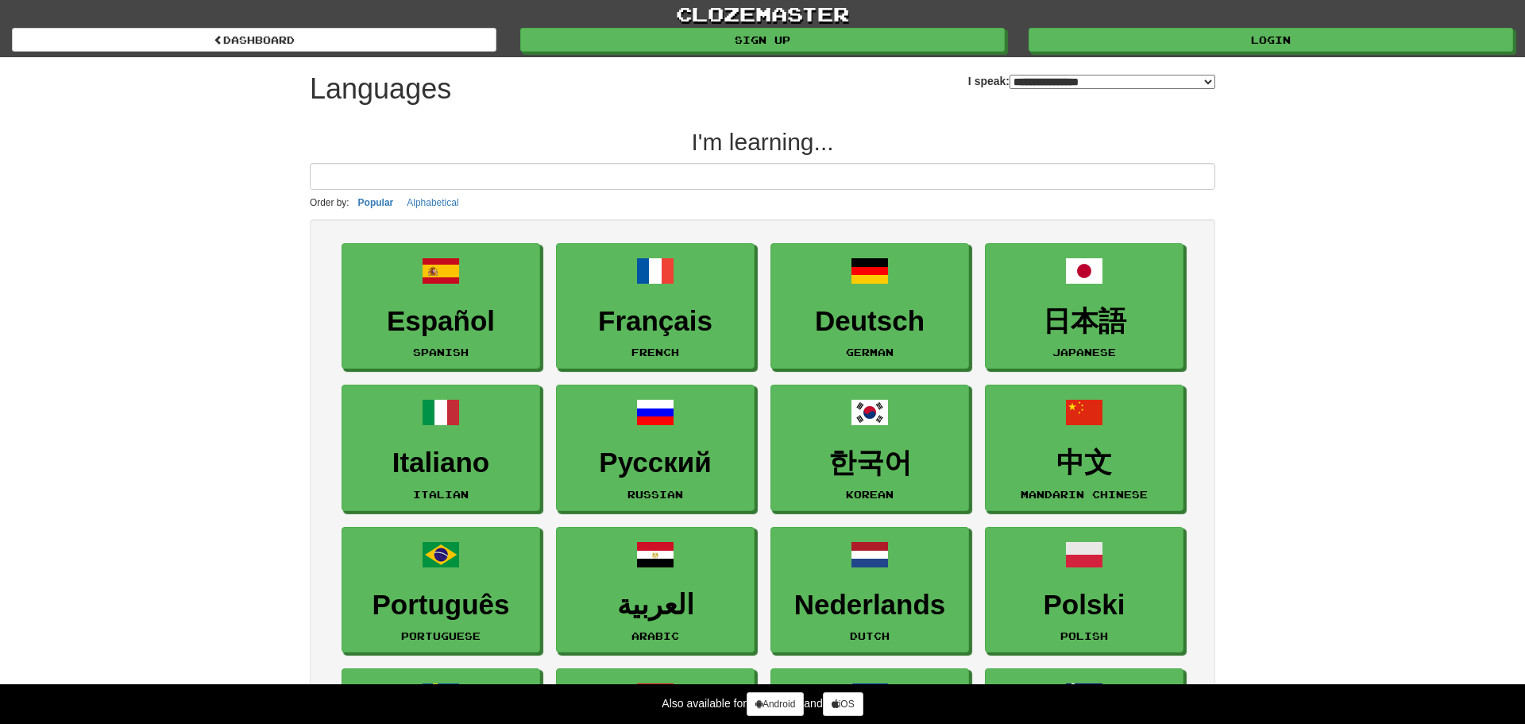 The image size is (1525, 724). What do you see at coordinates (870, 352) in the screenshot?
I see `small: German` at bounding box center [870, 352].